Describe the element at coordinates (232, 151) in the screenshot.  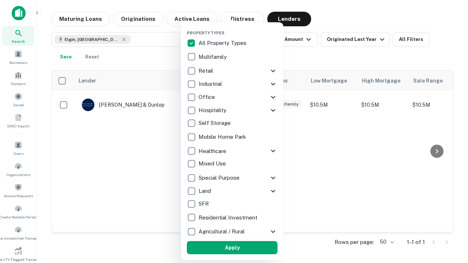
I see `div: Healthcare` at that location.